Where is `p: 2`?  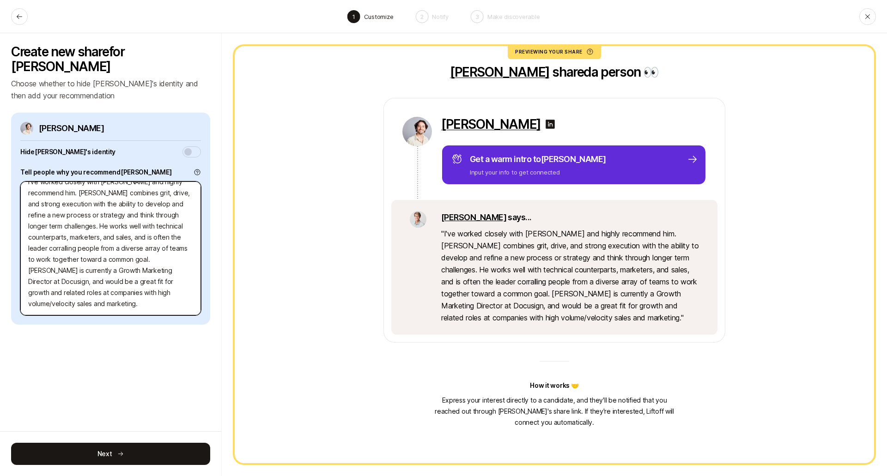 p: 2 is located at coordinates (422, 17).